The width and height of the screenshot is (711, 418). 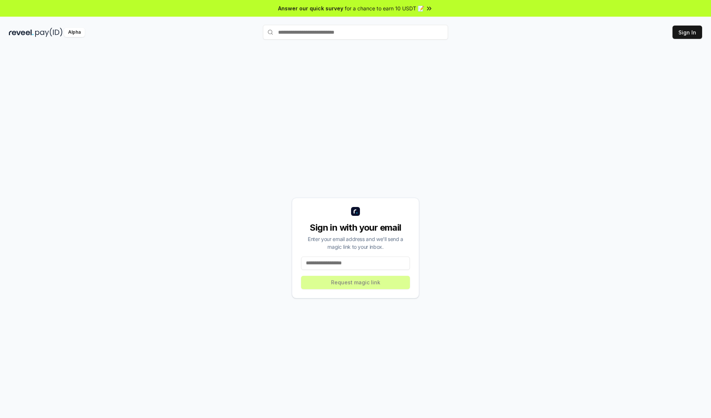 I want to click on div: Sign in with your email, so click(x=356, y=228).